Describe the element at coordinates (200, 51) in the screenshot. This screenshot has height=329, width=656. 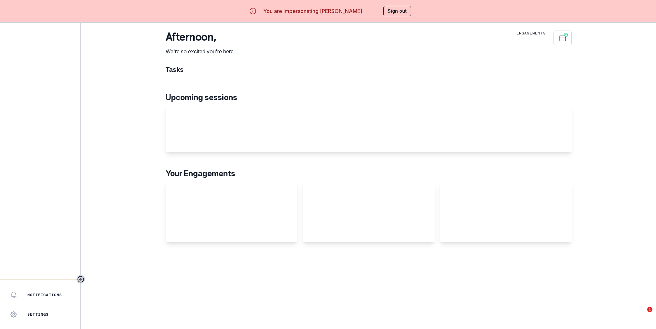
I see `p: We're so excited you're here.` at that location.